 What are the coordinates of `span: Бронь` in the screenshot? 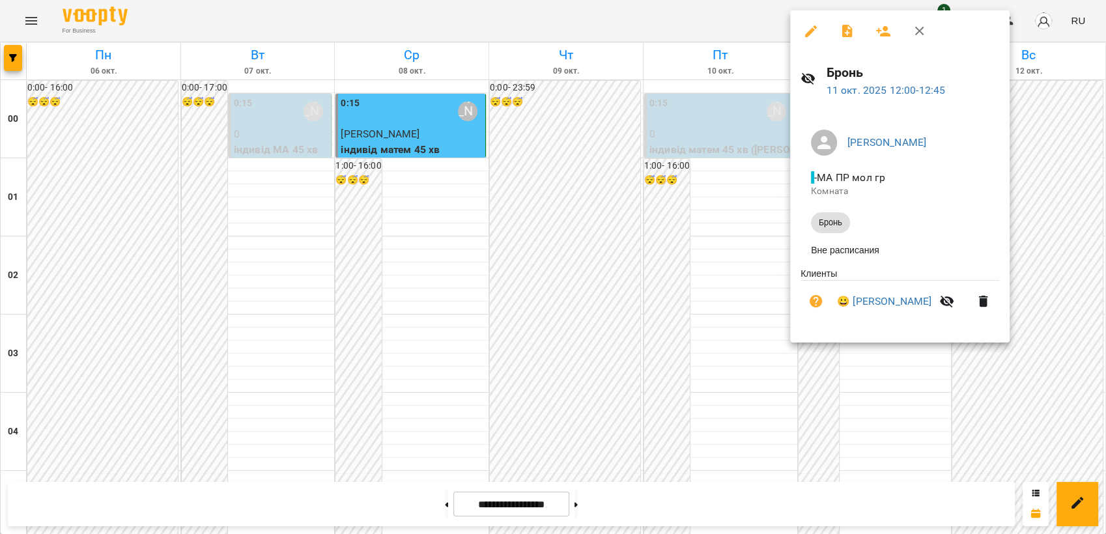 It's located at (830, 223).